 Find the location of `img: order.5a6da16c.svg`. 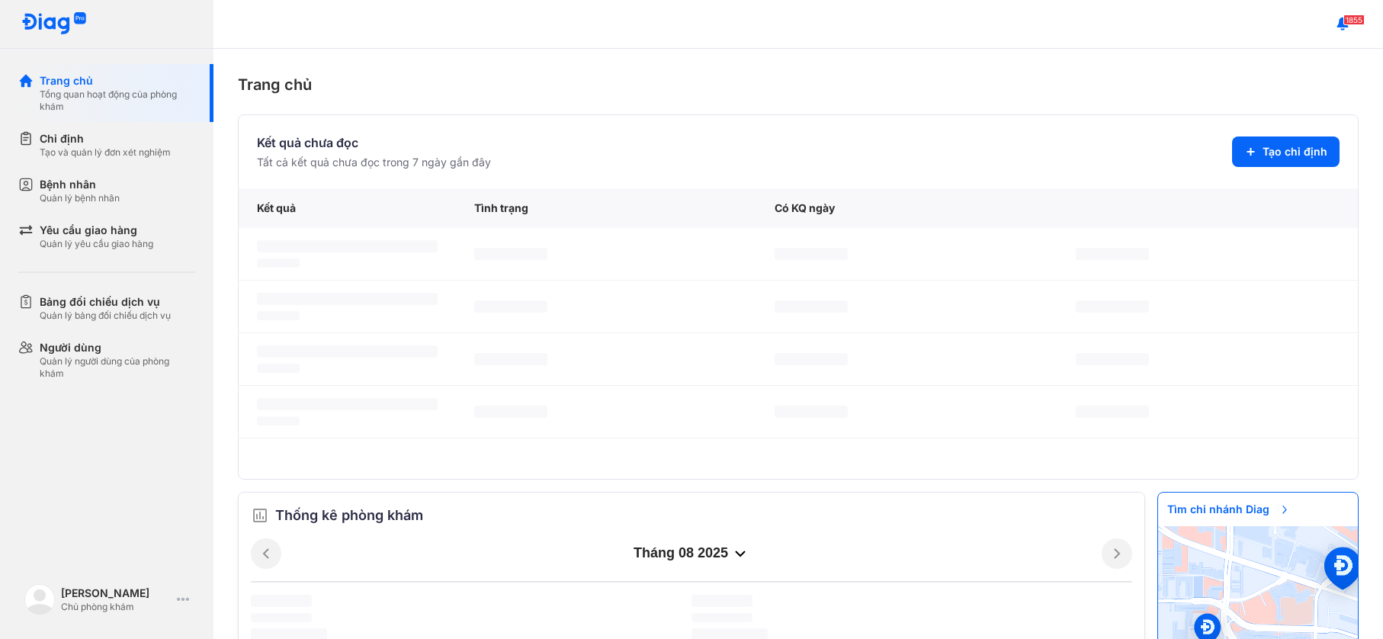

img: order.5a6da16c.svg is located at coordinates (260, 516).